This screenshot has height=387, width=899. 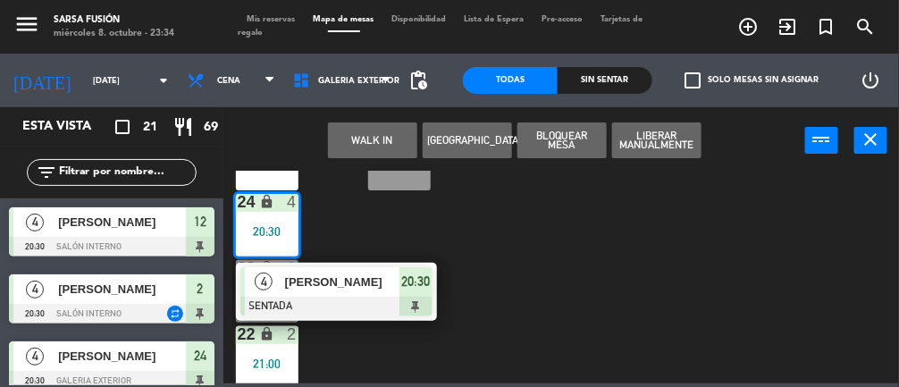 What do you see at coordinates (373, 140) in the screenshot?
I see `button: WALK IN` at bounding box center [373, 140].